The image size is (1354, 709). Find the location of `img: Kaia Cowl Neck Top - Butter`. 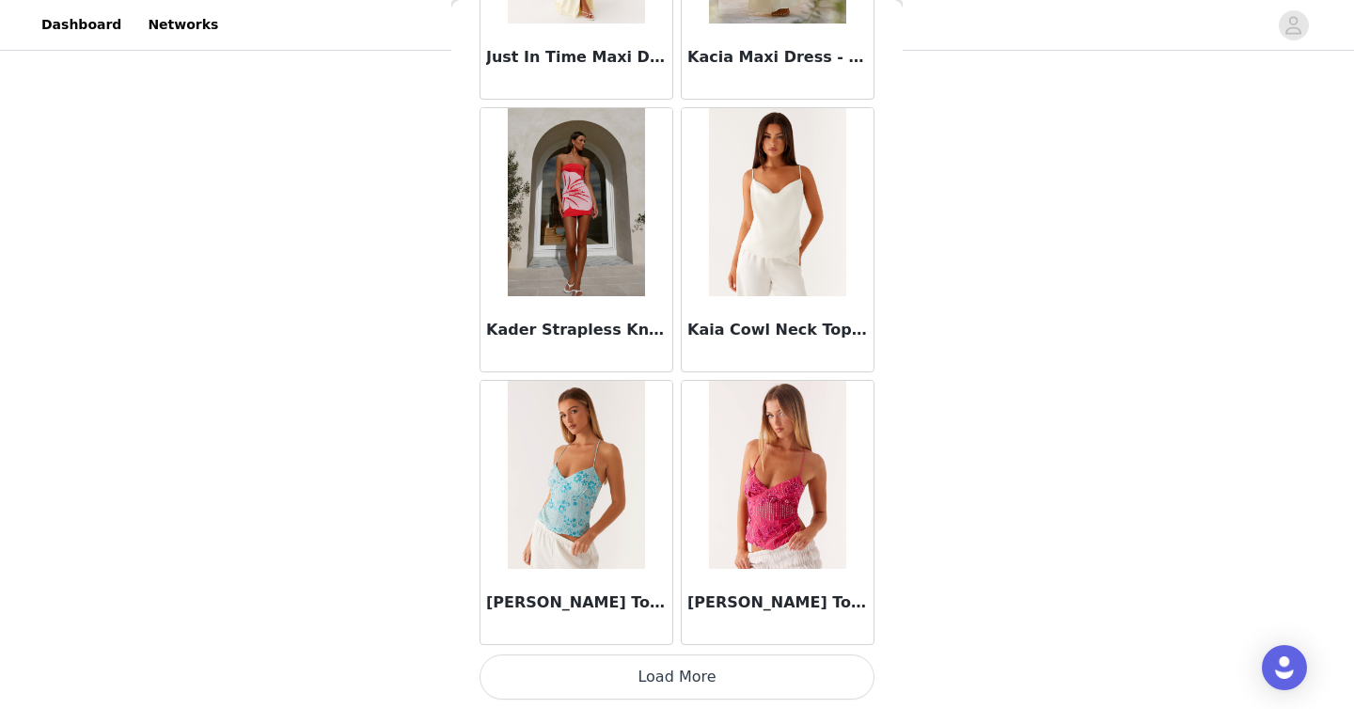

img: Kaia Cowl Neck Top - Butter is located at coordinates (777, 202).